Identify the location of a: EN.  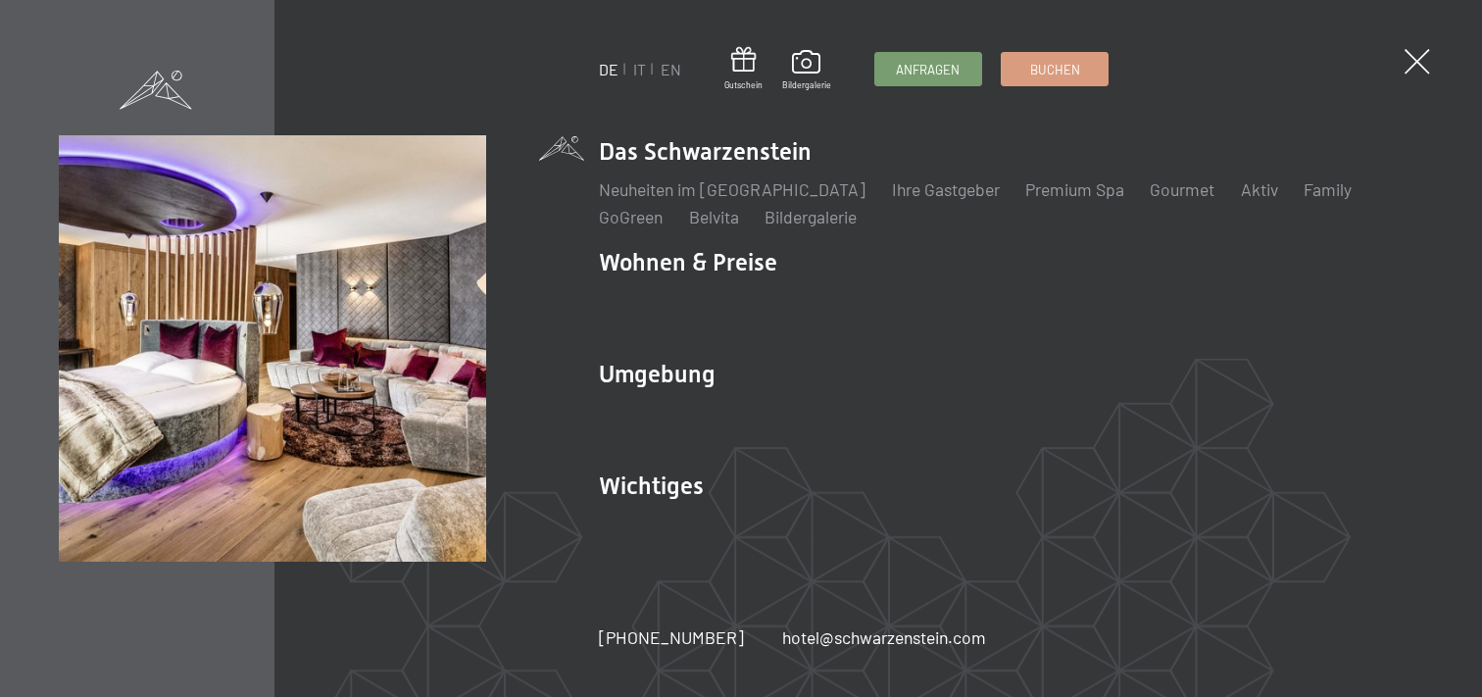
(671, 69).